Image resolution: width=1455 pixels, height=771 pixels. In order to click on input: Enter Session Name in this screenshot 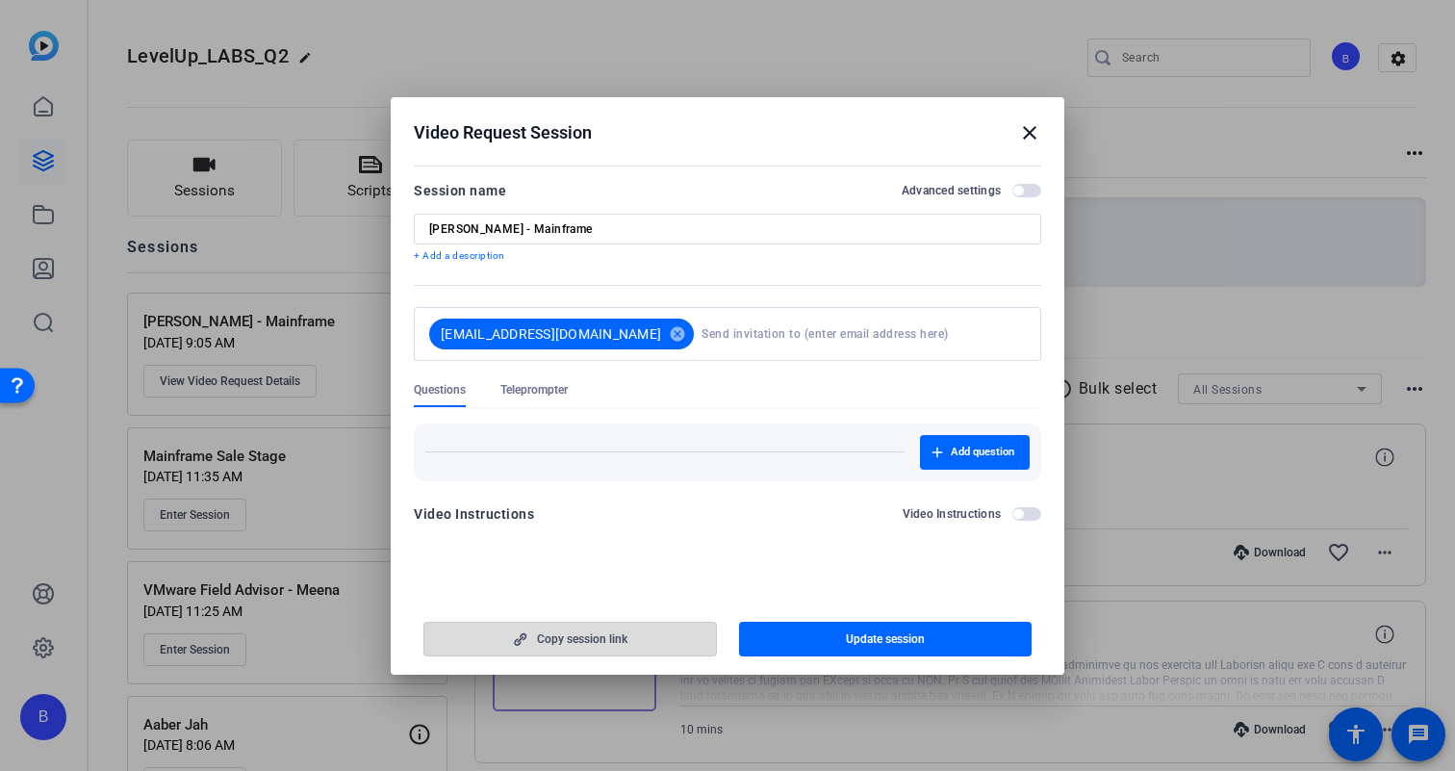, I will do `click(727, 229)`.